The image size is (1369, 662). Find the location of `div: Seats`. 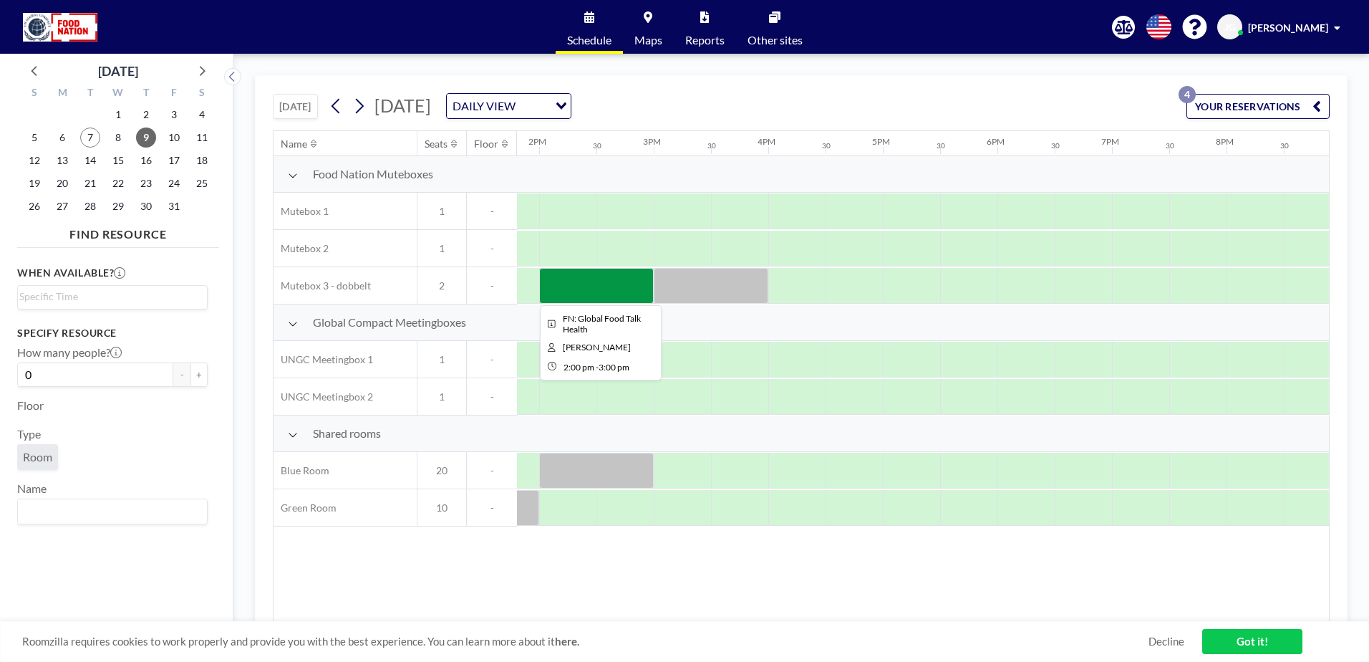

div: Seats is located at coordinates (436, 144).